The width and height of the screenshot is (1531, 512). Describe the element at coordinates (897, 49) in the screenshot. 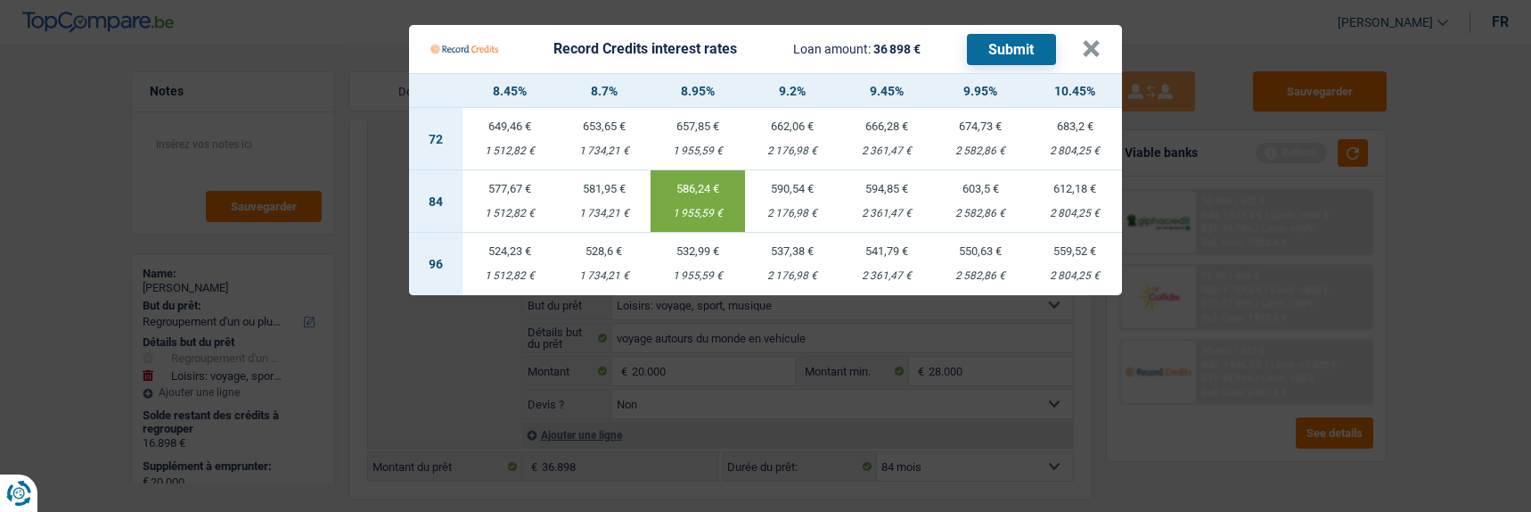

I see `span: 36 898 €` at that location.